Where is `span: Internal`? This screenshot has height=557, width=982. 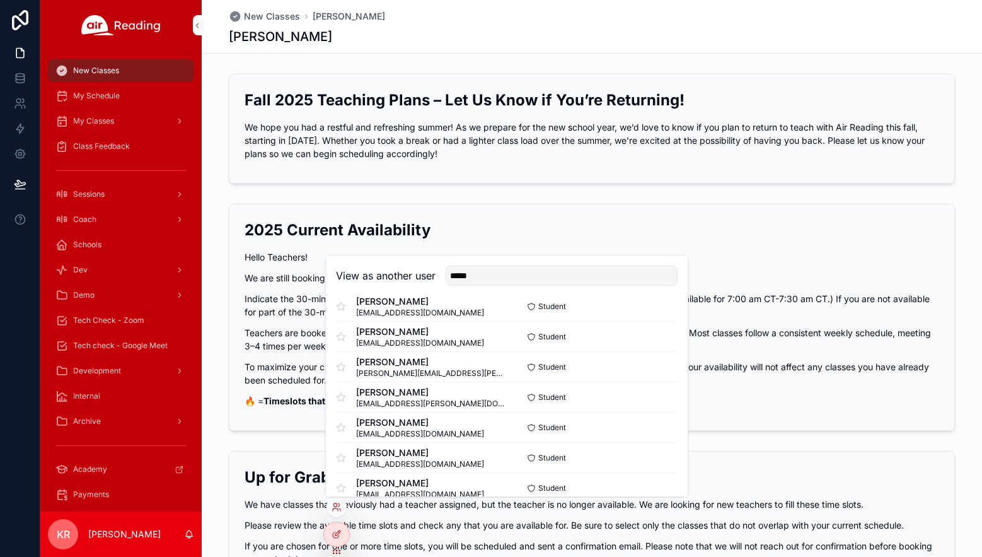 span: Internal is located at coordinates (86, 396).